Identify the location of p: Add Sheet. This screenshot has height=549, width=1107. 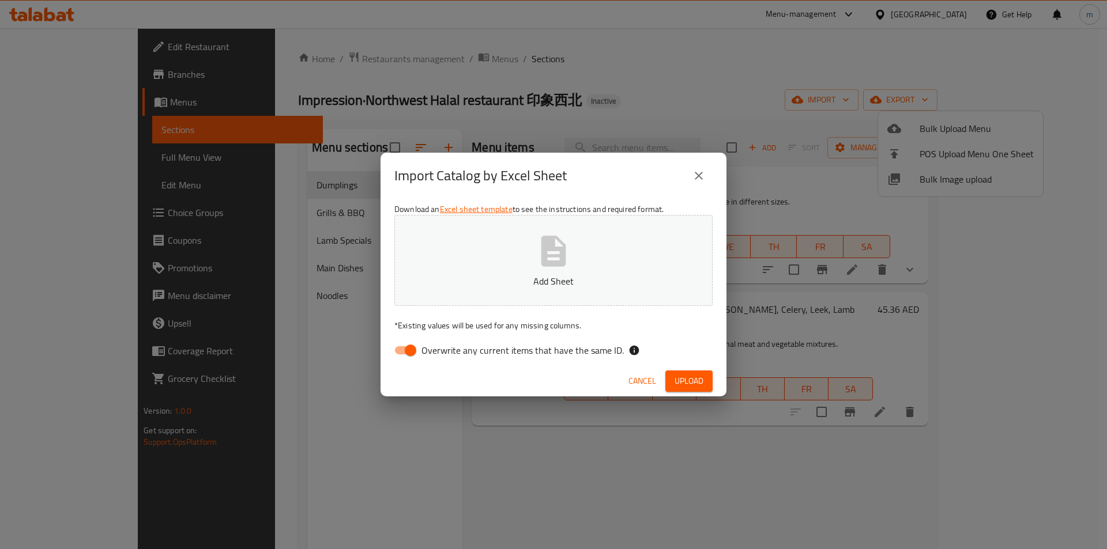
(554, 281).